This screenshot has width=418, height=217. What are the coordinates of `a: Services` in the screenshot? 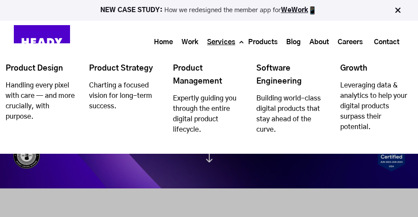 It's located at (221, 42).